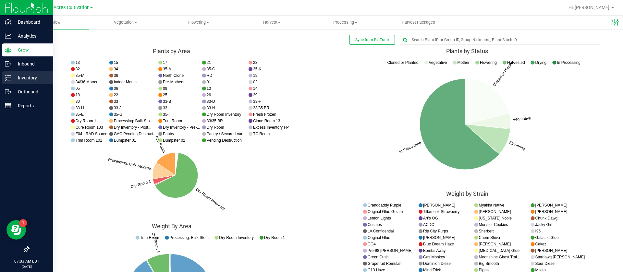 Image resolution: width=623 pixels, height=272 pixels. I want to click on text: Pantry, so click(168, 134).